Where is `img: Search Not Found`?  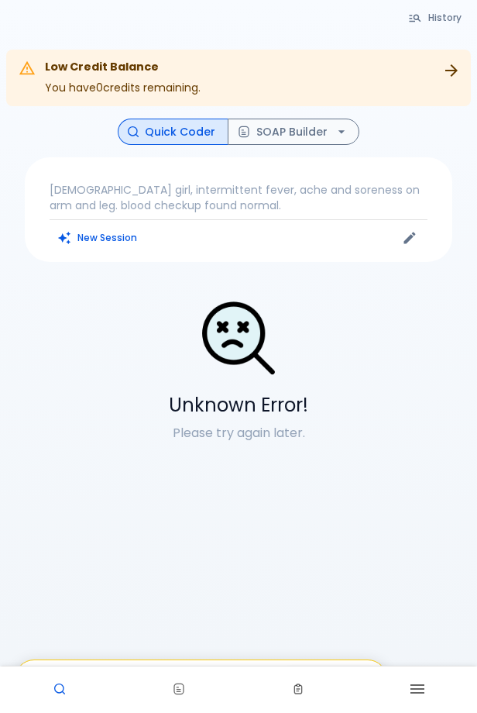
img: Search Not Found is located at coordinates (239, 338).